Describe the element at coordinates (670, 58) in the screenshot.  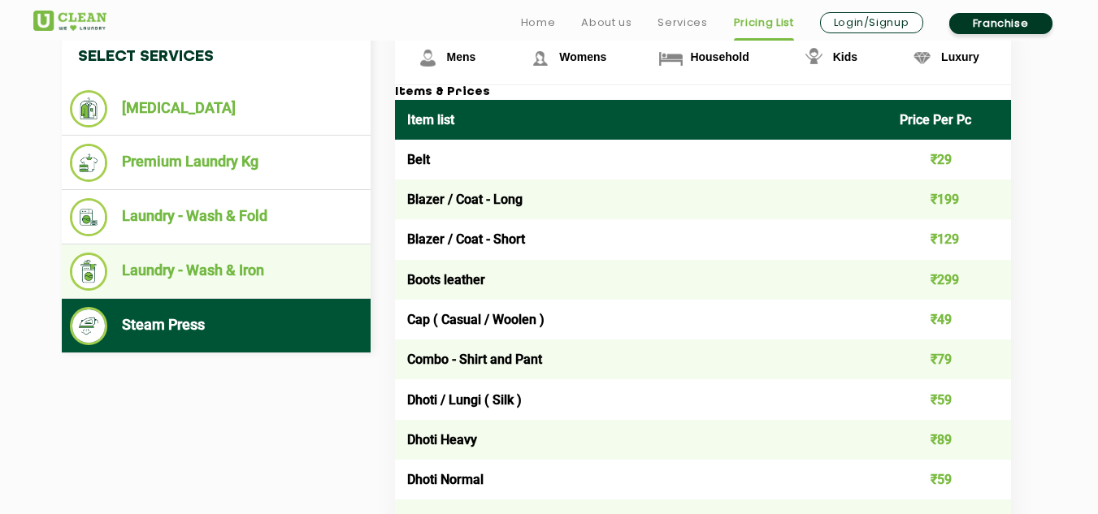
I see `img: Household` at that location.